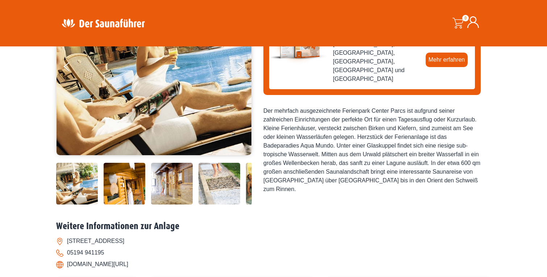 The width and height of the screenshot is (547, 277). What do you see at coordinates (466, 18) in the screenshot?
I see `span: 0` at bounding box center [466, 18].